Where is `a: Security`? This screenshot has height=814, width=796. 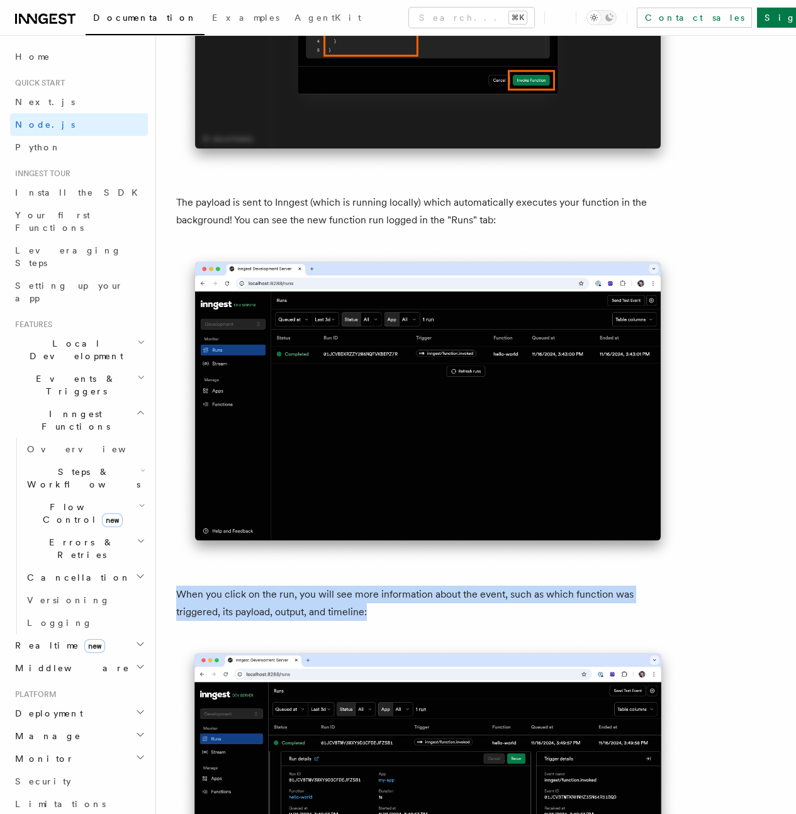
a: Security is located at coordinates (79, 782).